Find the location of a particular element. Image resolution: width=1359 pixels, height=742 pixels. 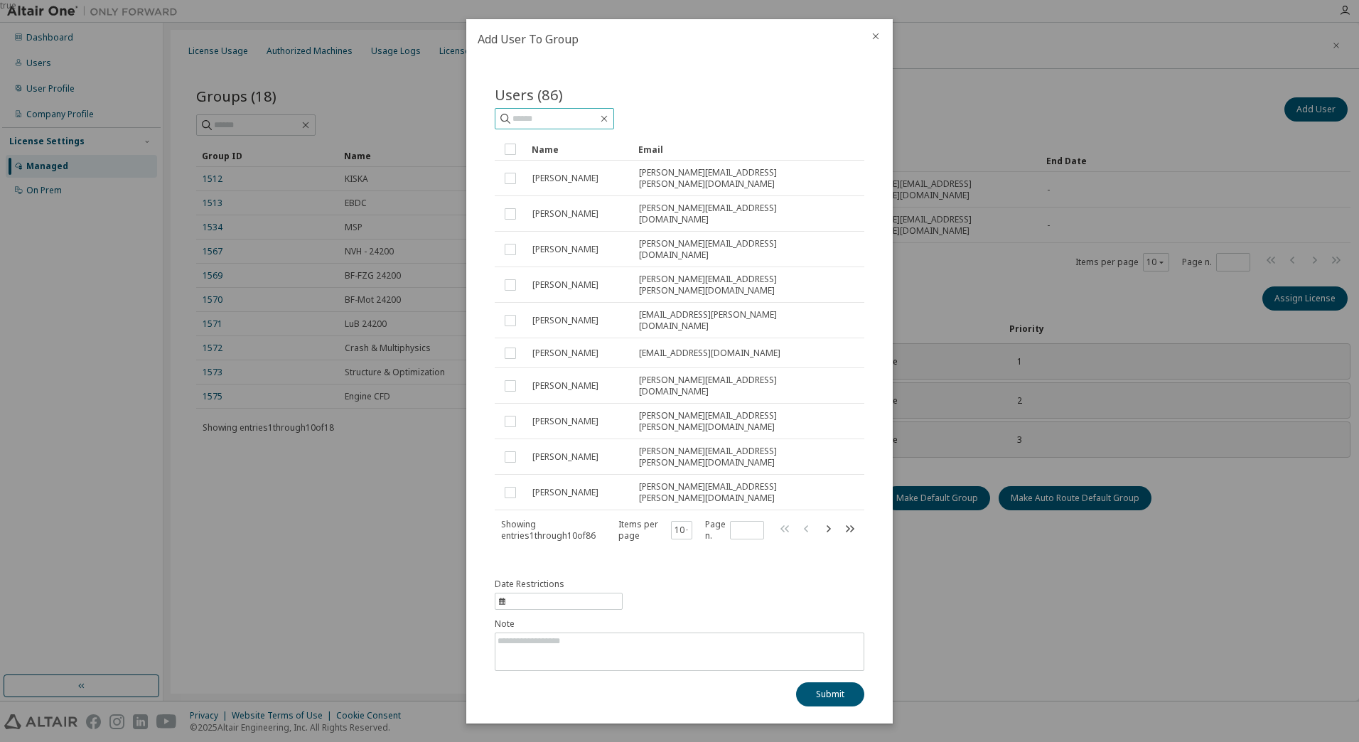

button: Submit is located at coordinates (830, 694).